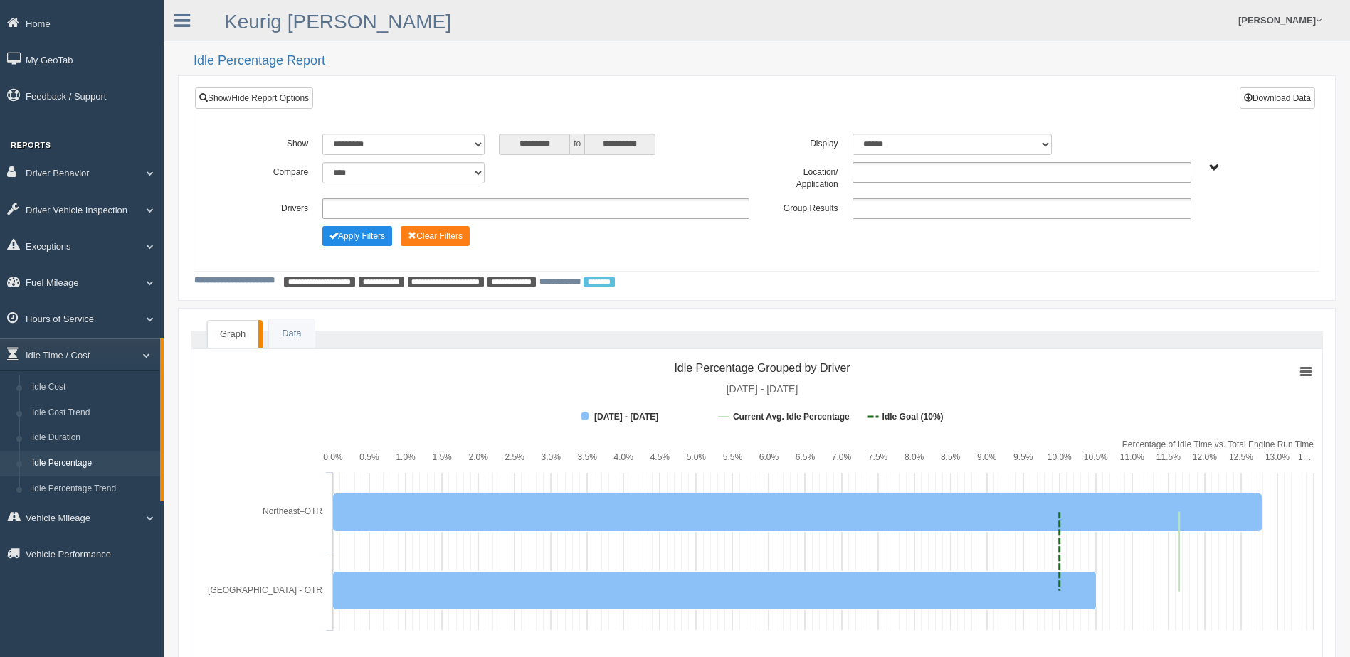 This screenshot has width=1350, height=657. What do you see at coordinates (1218, 445) in the screenshot?
I see `tspan: Percentage of Idle Time vs. Total Engine Run Time` at bounding box center [1218, 445].